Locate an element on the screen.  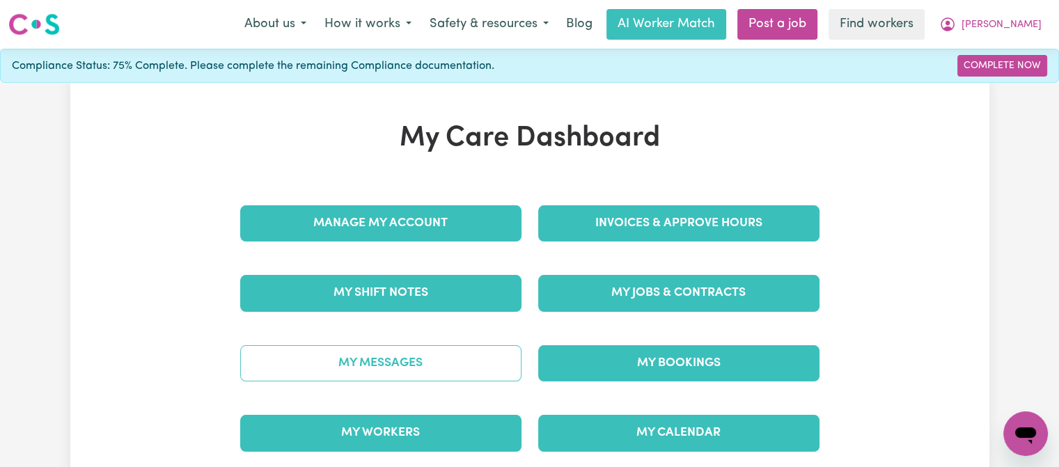
a: My Messages is located at coordinates (381, 363).